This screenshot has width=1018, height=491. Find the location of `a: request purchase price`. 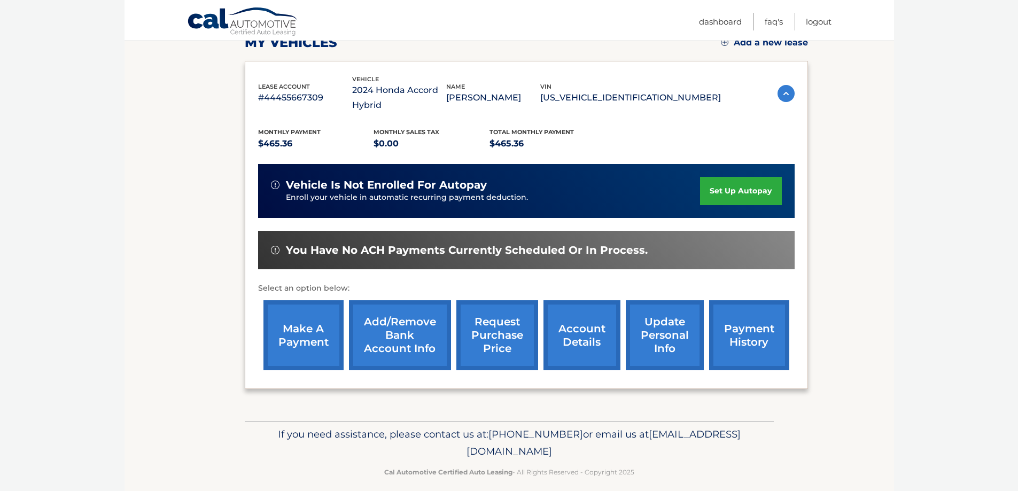

a: request purchase price is located at coordinates (497, 335).